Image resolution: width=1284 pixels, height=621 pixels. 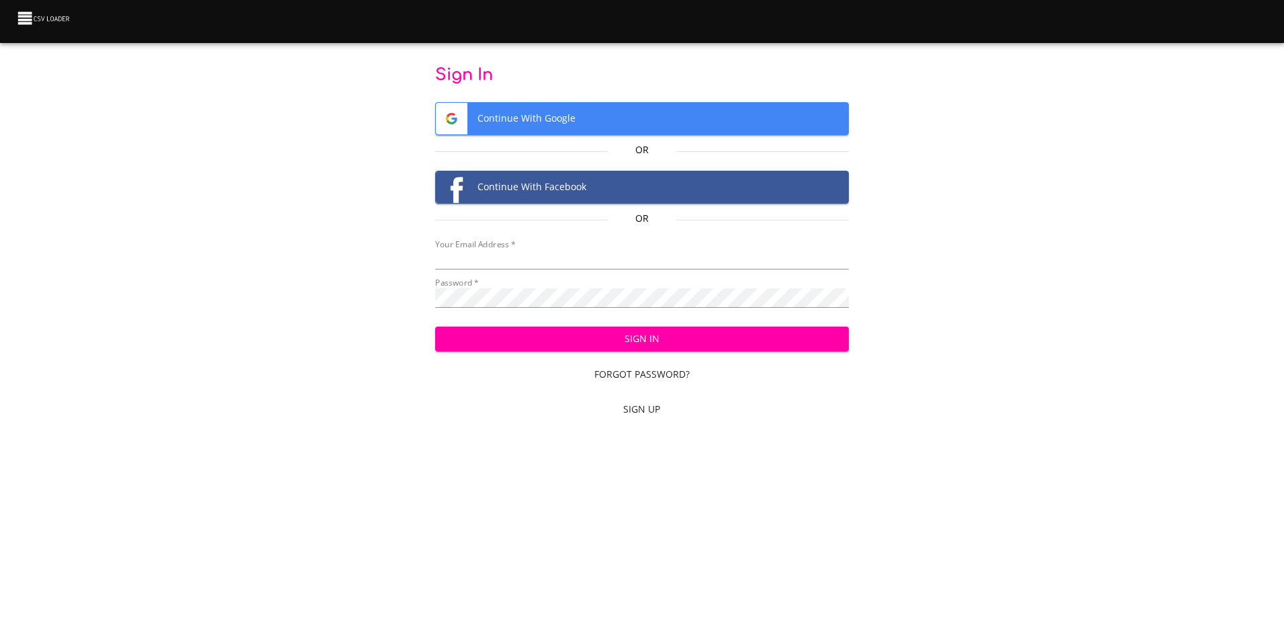 I want to click on label: Password, so click(x=457, y=283).